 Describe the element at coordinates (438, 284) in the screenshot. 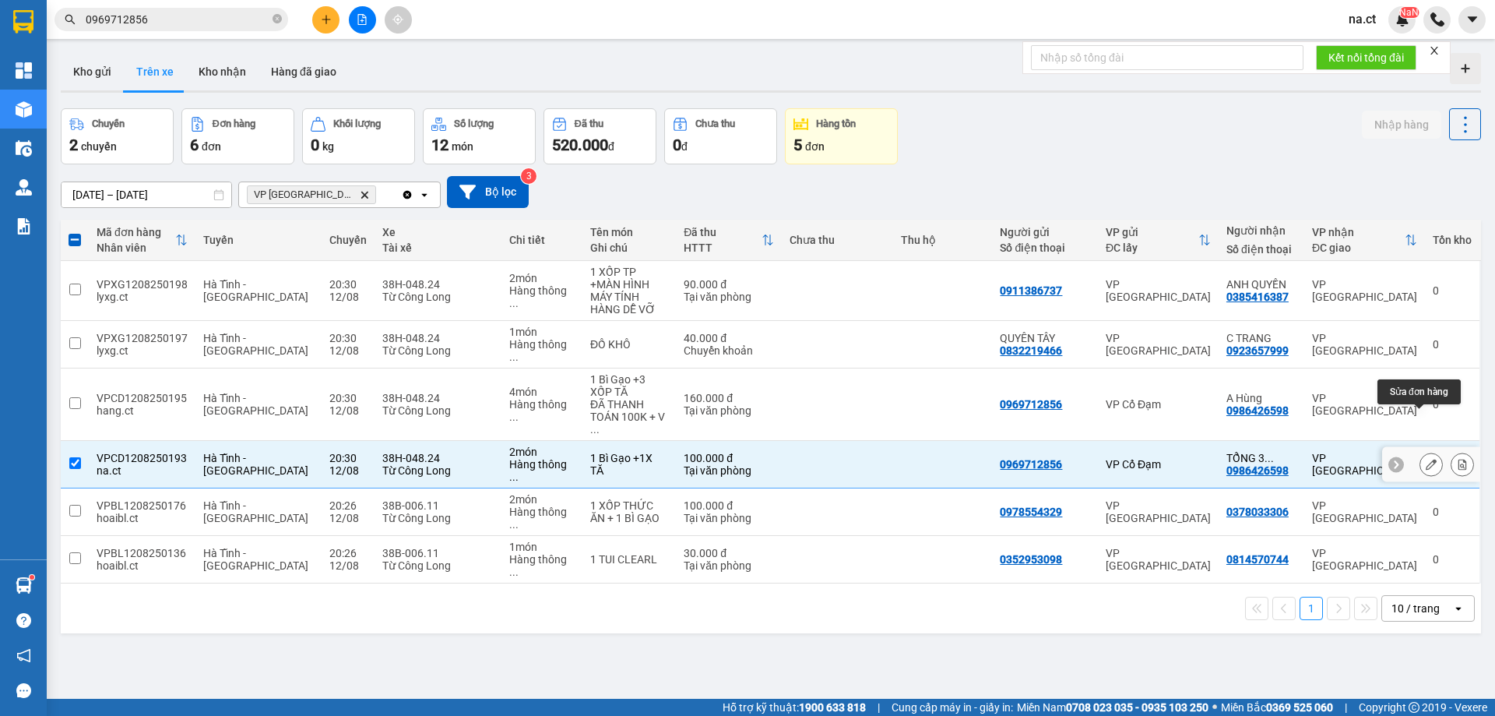

I see `div: 38H-048.24` at that location.